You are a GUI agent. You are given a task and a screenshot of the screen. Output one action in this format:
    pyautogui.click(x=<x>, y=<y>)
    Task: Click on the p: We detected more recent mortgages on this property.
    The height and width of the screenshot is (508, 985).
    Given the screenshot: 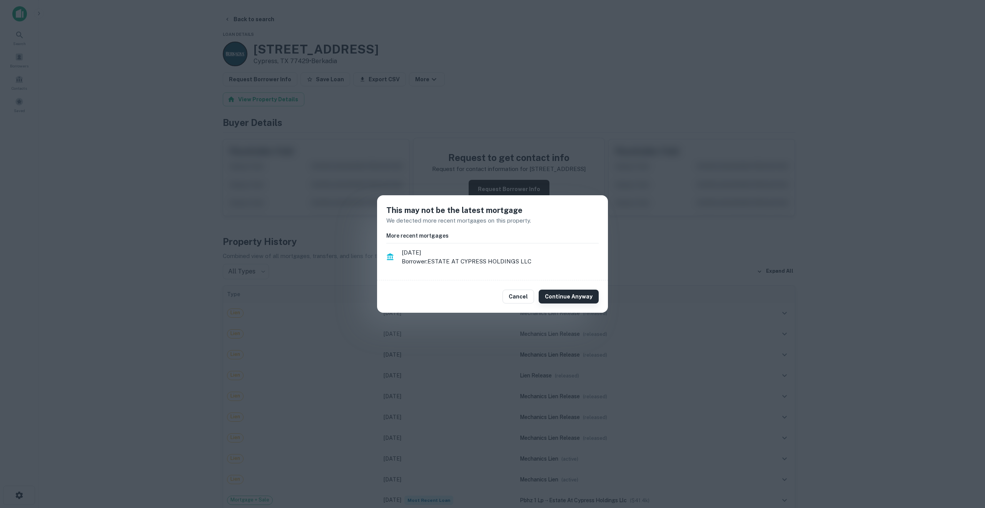 What is the action you would take?
    pyautogui.click(x=493, y=221)
    